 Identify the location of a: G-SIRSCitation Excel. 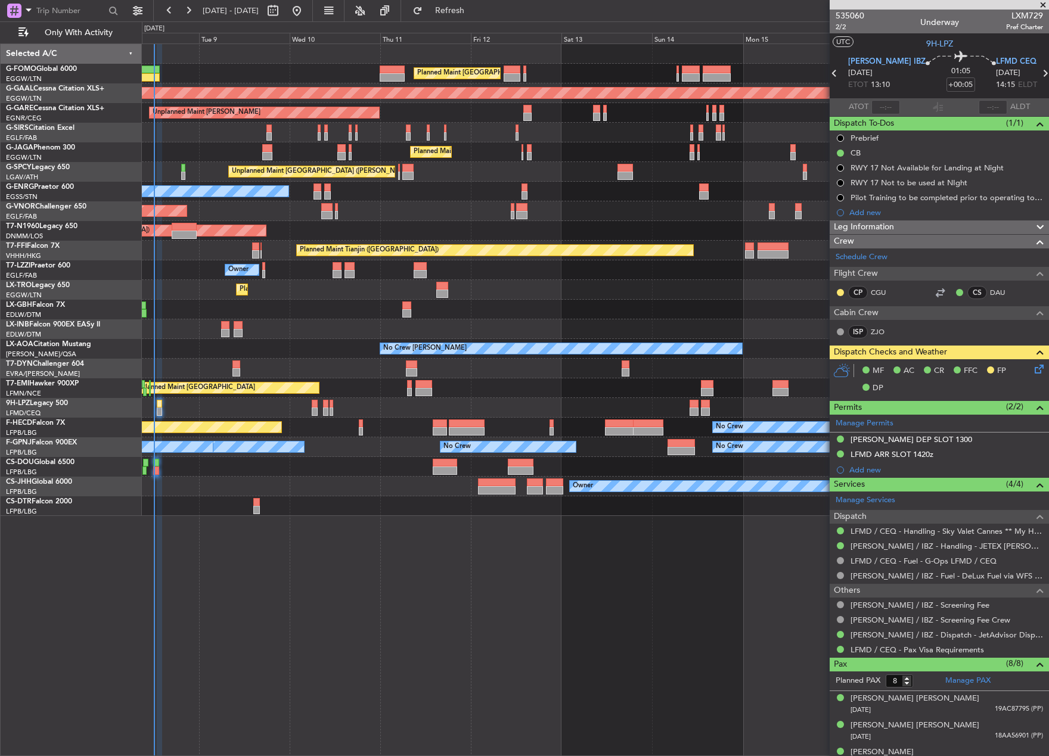
(40, 128).